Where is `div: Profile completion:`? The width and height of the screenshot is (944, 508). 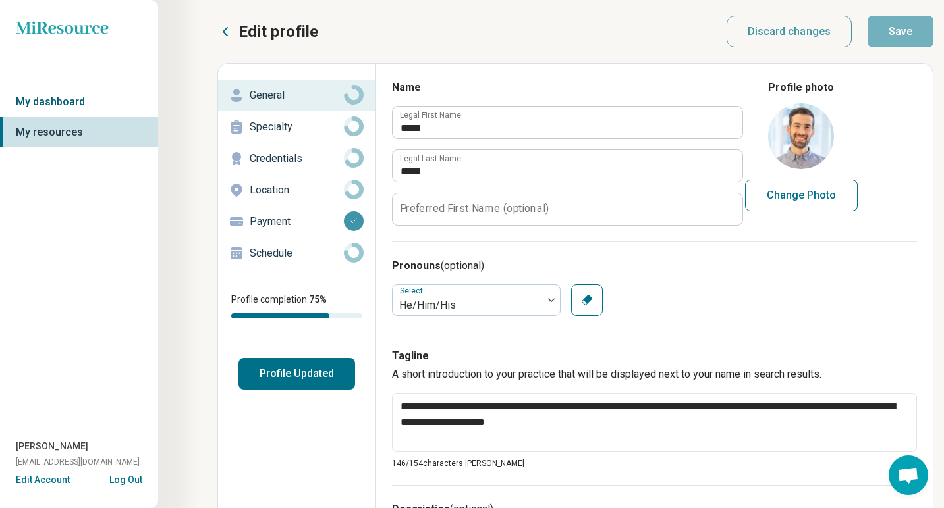 div: Profile completion: is located at coordinates (296, 306).